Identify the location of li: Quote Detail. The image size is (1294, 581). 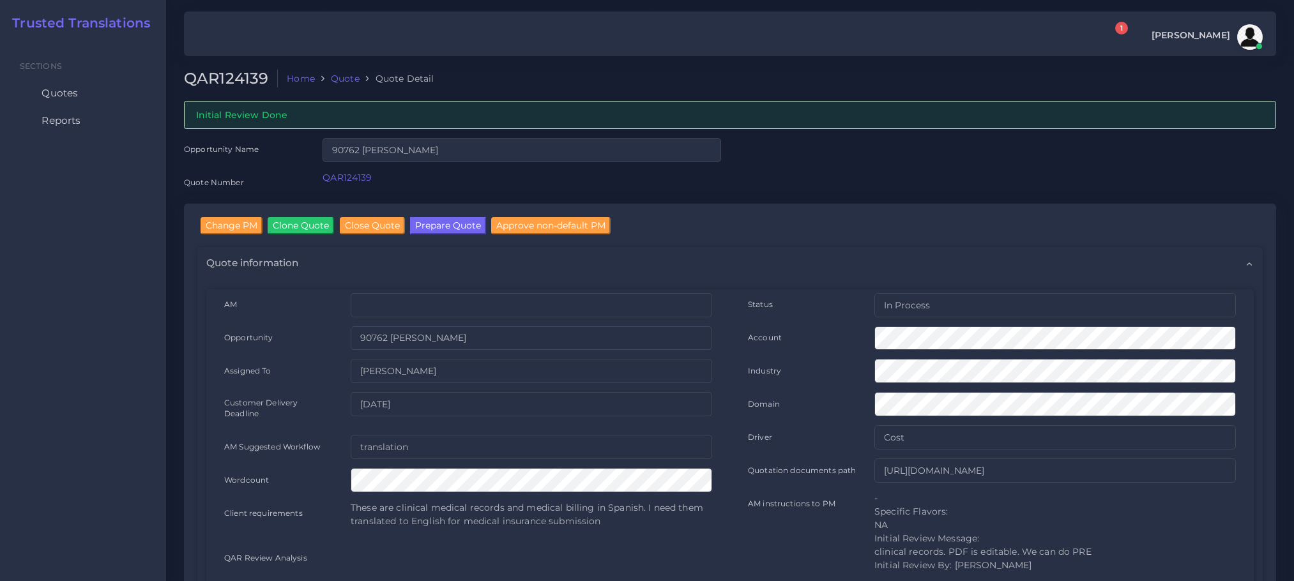
(397, 79).